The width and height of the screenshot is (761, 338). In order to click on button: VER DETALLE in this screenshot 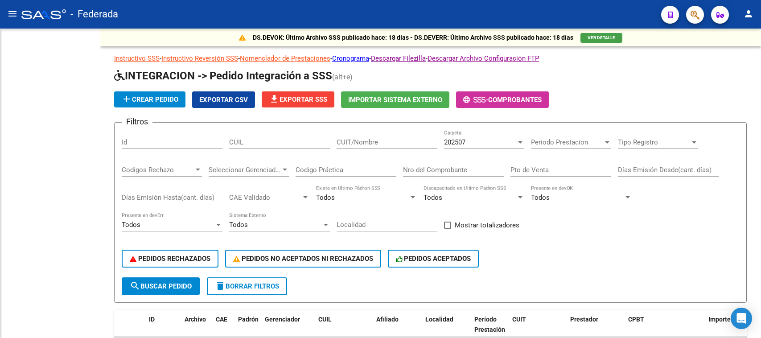, I will do `click(601, 38)`.